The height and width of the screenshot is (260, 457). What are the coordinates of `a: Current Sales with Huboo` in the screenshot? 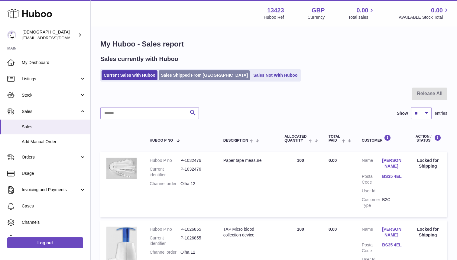 It's located at (129, 75).